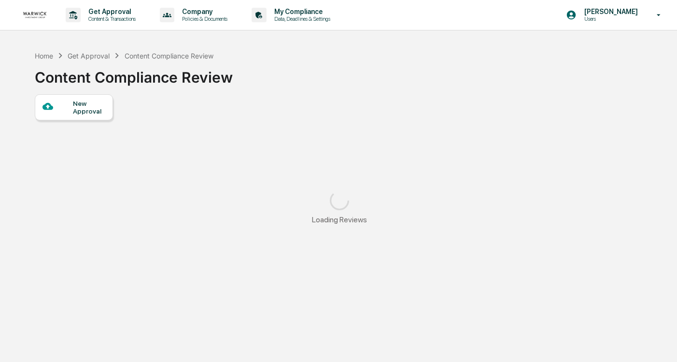  Describe the element at coordinates (301, 19) in the screenshot. I see `p: Data, Deadlines & Settings` at that location.